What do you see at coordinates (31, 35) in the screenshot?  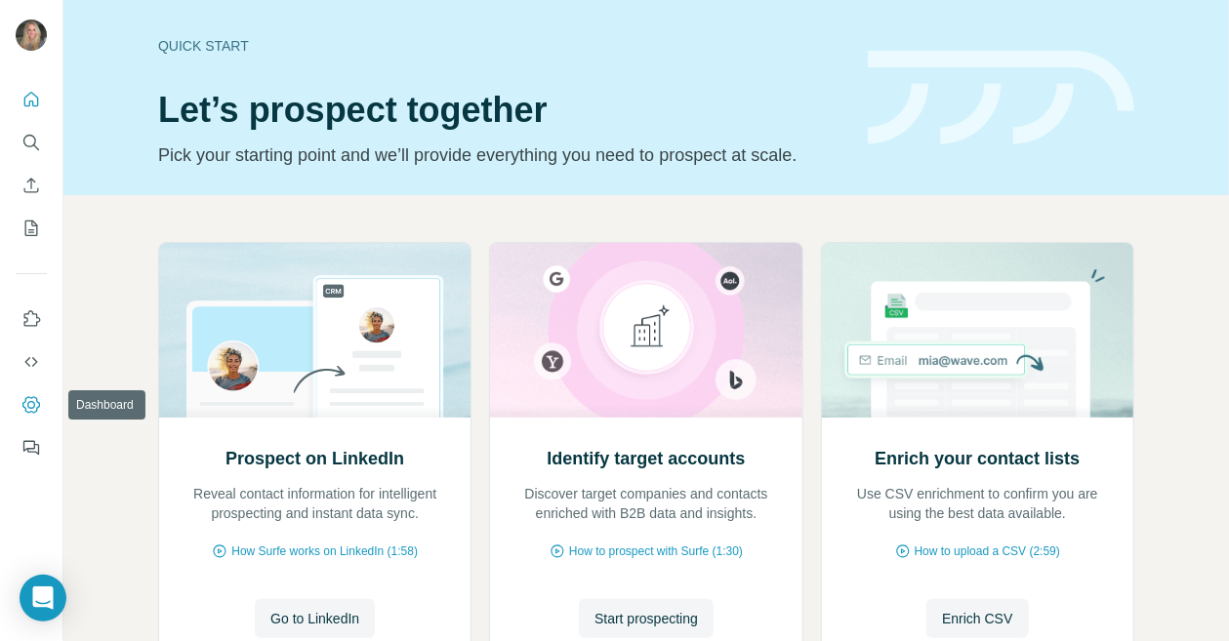 I see `img: Avatar` at bounding box center [31, 35].